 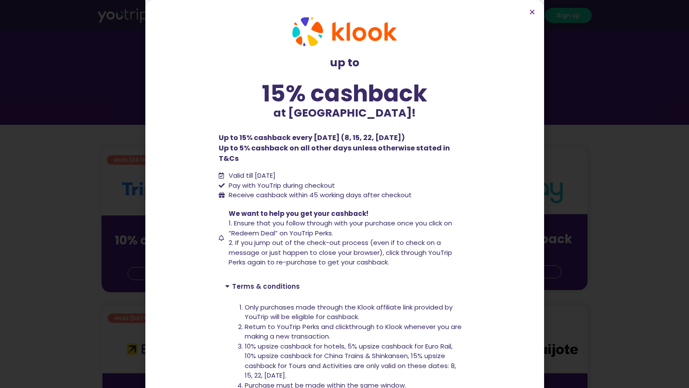 I want to click on a: Close, so click(x=532, y=12).